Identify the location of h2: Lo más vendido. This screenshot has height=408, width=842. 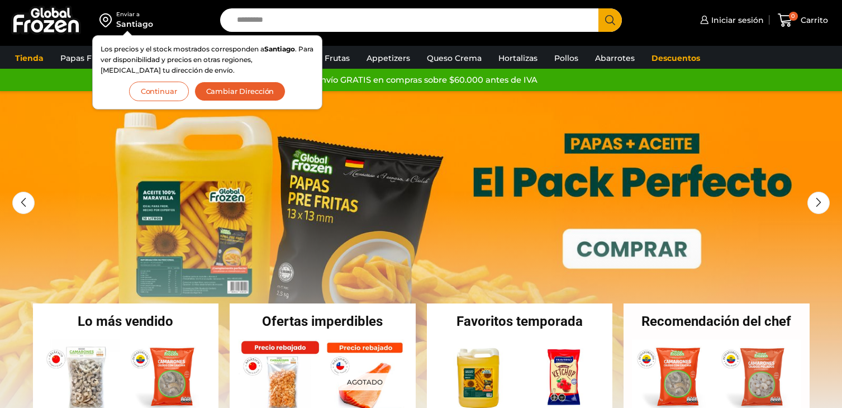
(126, 321).